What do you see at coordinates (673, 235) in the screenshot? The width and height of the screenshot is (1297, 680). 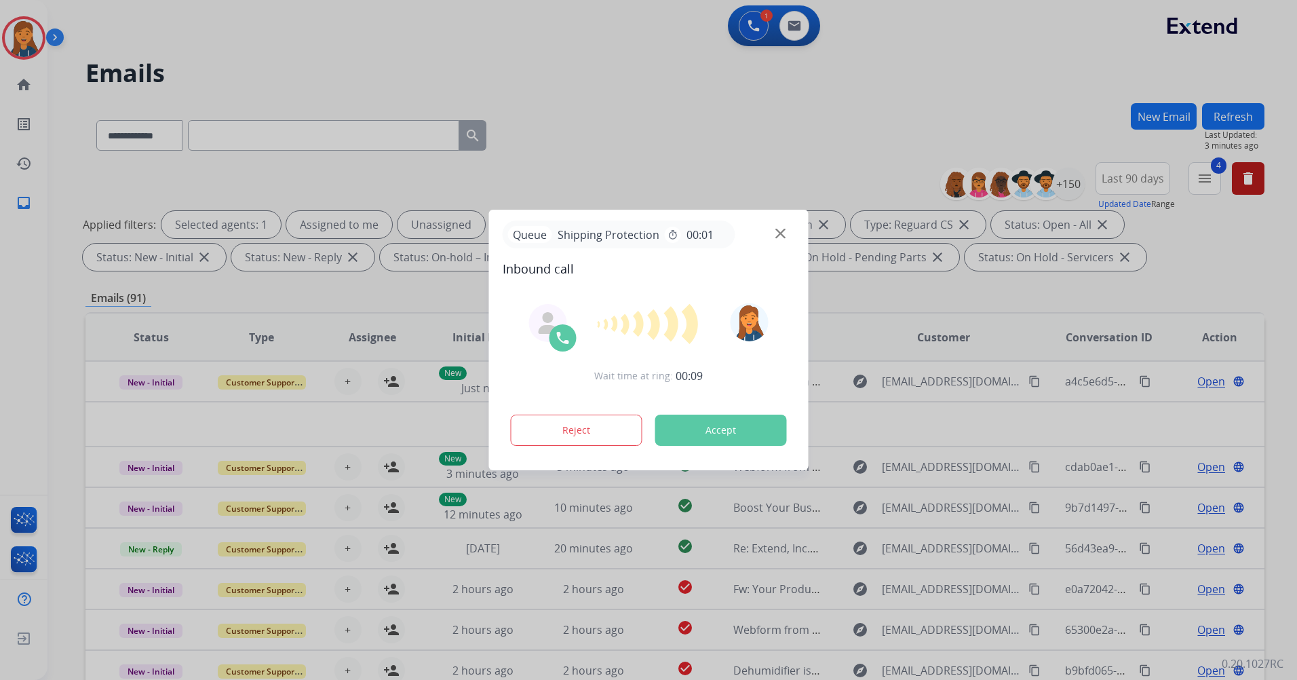 I see `mat-icon: timer` at bounding box center [673, 235].